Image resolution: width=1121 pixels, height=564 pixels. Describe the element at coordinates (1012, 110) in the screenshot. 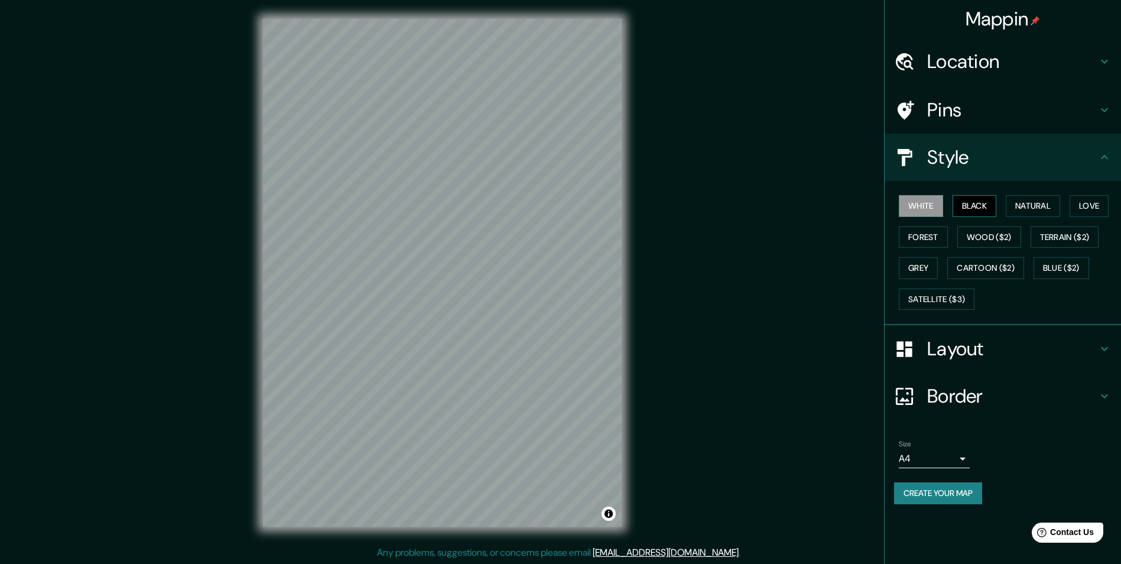

I see `h4: Pins` at that location.